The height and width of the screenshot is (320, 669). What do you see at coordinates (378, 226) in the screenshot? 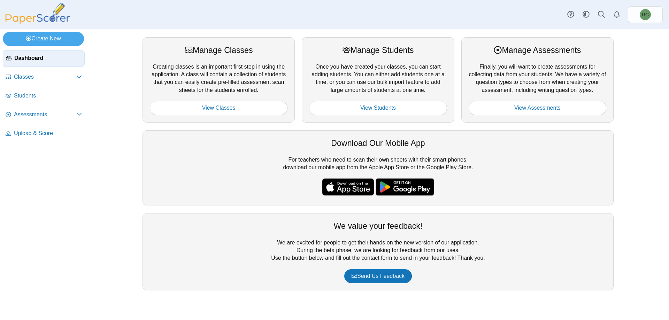
I see `div: We value your feedback!` at bounding box center [378, 226].